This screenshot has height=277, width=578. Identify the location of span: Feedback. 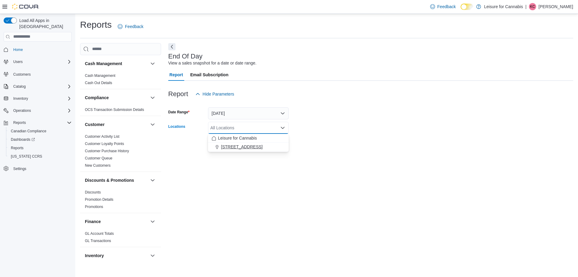
(134, 26).